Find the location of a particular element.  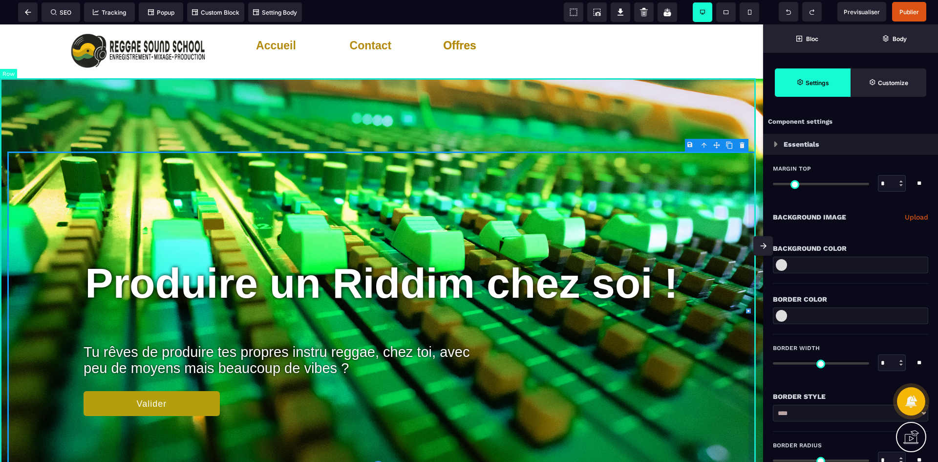

img: loading is located at coordinates (776, 144).